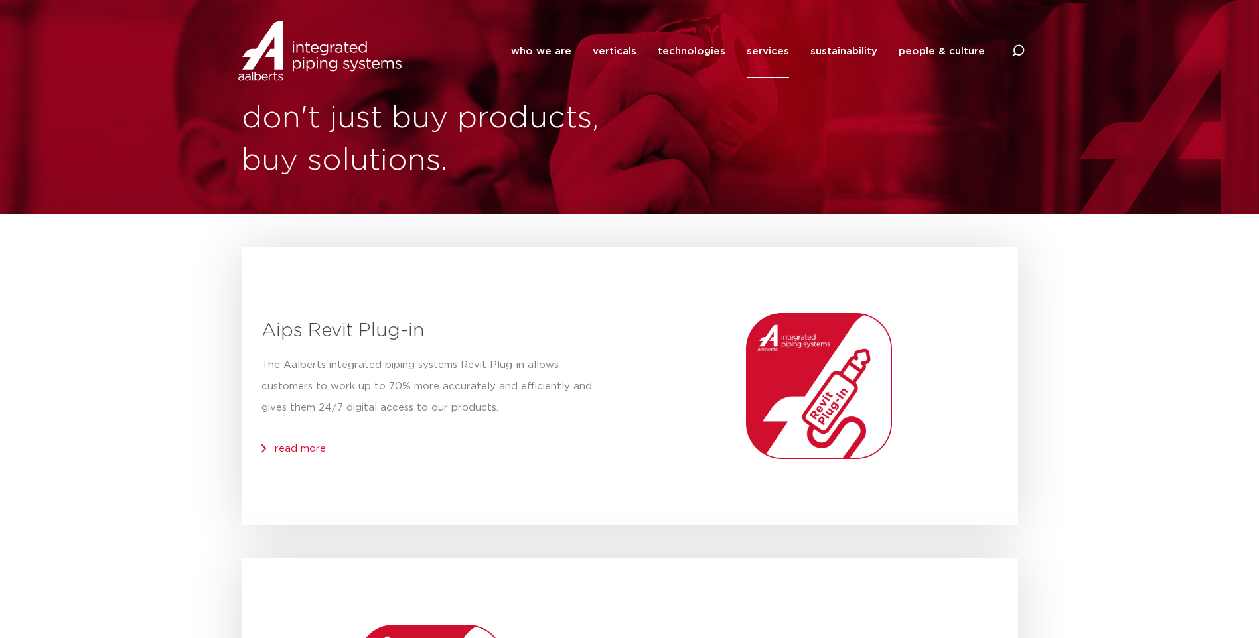 The image size is (1259, 638). Describe the element at coordinates (941, 51) in the screenshot. I see `a: people & culture` at that location.